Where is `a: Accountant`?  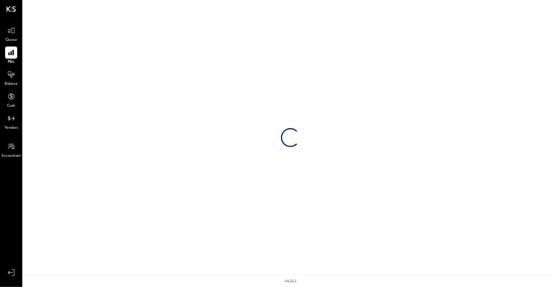 a: Accountant is located at coordinates (11, 150).